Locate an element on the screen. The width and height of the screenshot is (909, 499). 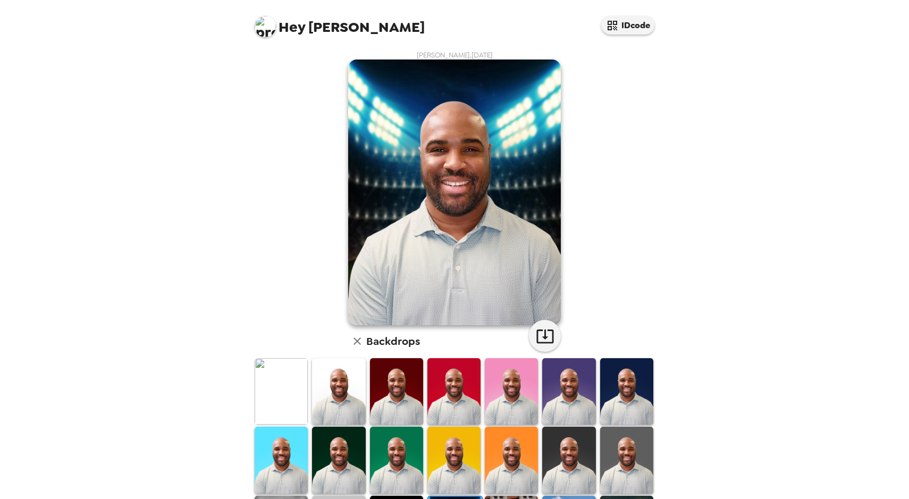
span: Hey is located at coordinates (292, 27).